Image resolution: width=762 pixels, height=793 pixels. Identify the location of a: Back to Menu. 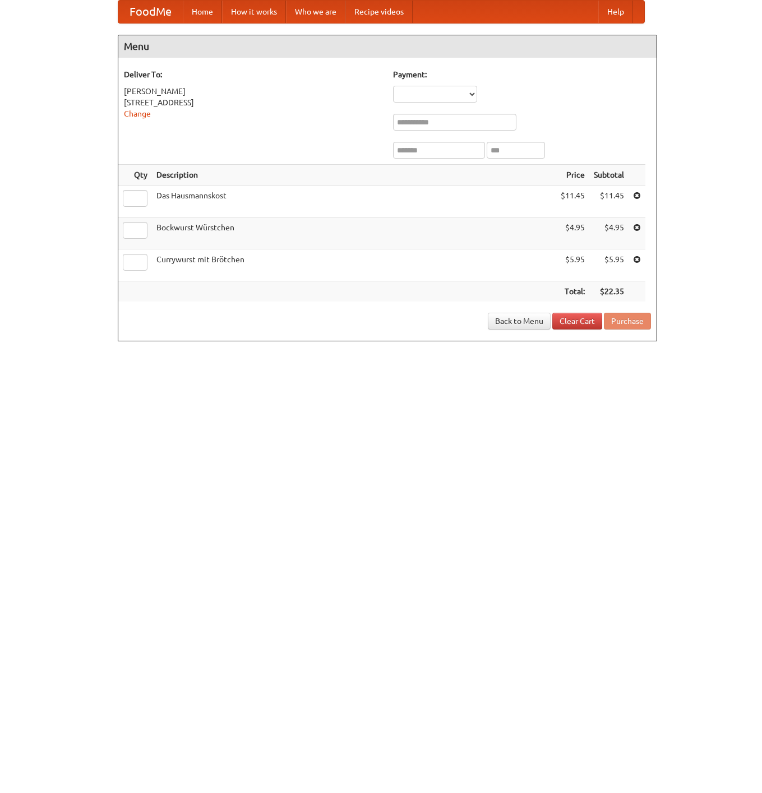
(519, 321).